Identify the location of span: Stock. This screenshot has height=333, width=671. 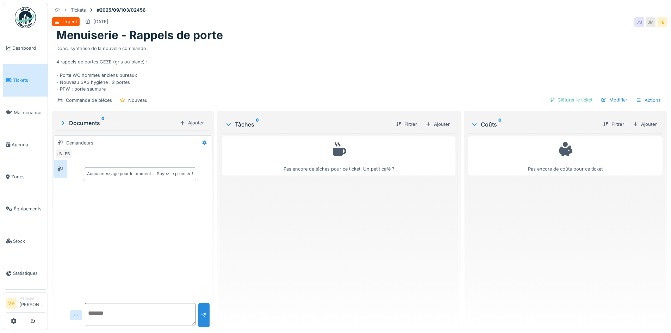
(29, 241).